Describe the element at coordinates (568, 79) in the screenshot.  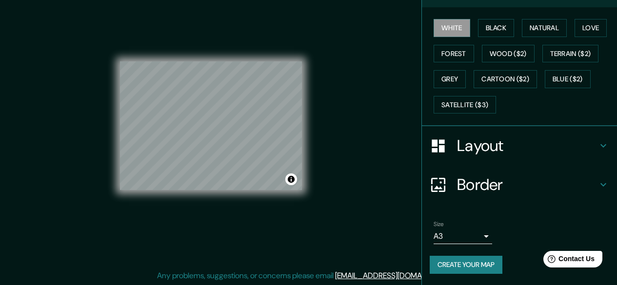
I see `button: Blue ($2)` at that location.